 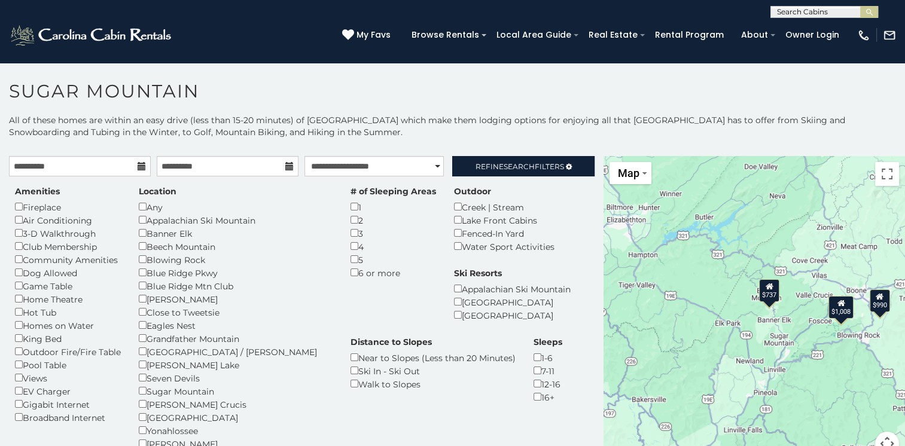 What do you see at coordinates (520, 166) in the screenshot?
I see `span: Refine Filters` at bounding box center [520, 166].